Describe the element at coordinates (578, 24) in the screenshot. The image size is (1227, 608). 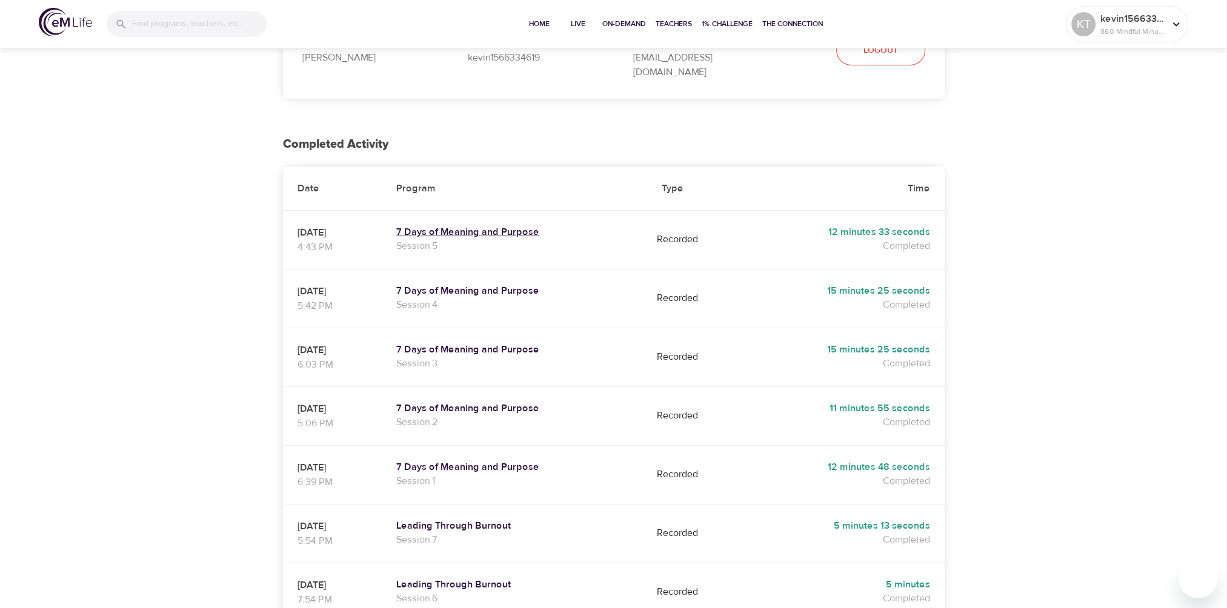
I see `span: Live` at that location.